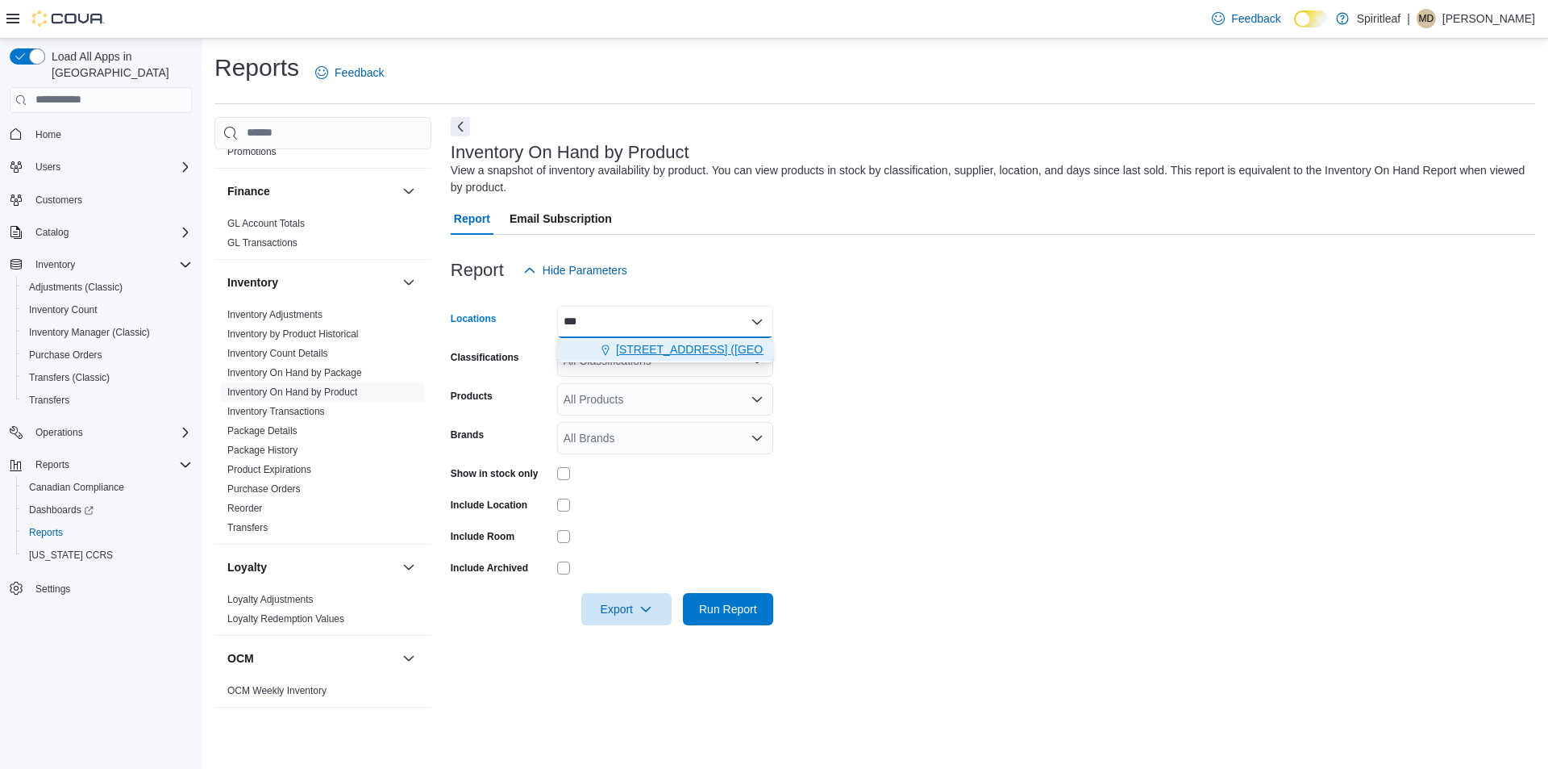  Describe the element at coordinates (472, 396) in the screenshot. I see `label: Products` at that location.